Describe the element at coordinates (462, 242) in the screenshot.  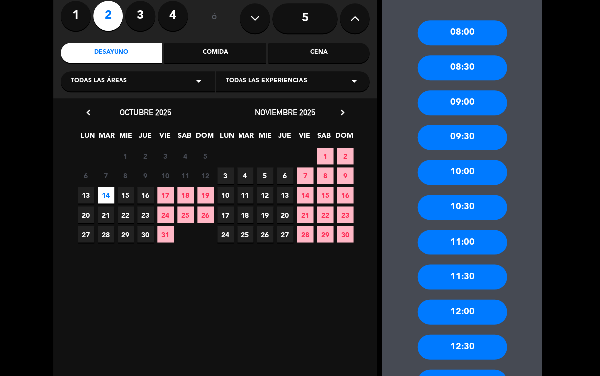
I see `div: 11:00` at that location.